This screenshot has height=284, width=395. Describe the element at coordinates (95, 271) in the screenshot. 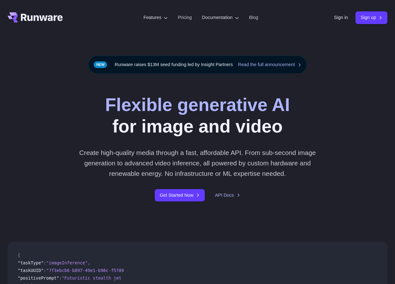

I see `span: "7f3ebcb6-b897-49e1-b98c-f5789d2d40d7"` at that location.